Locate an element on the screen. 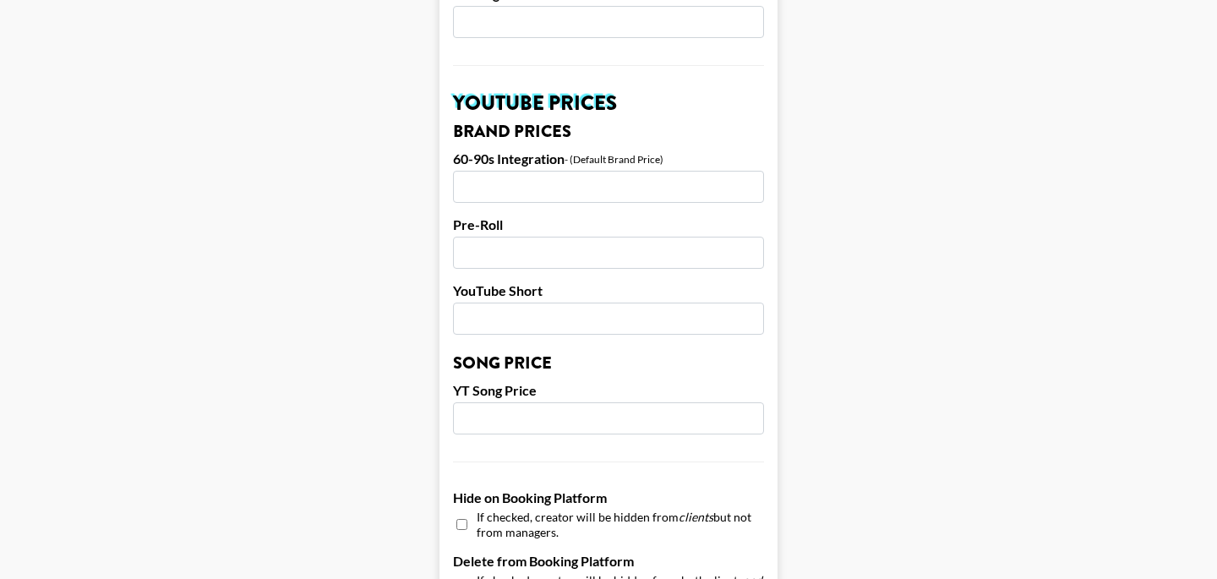 The width and height of the screenshot is (1217, 579). label: Delete from Booking Platform is located at coordinates (609, 561).